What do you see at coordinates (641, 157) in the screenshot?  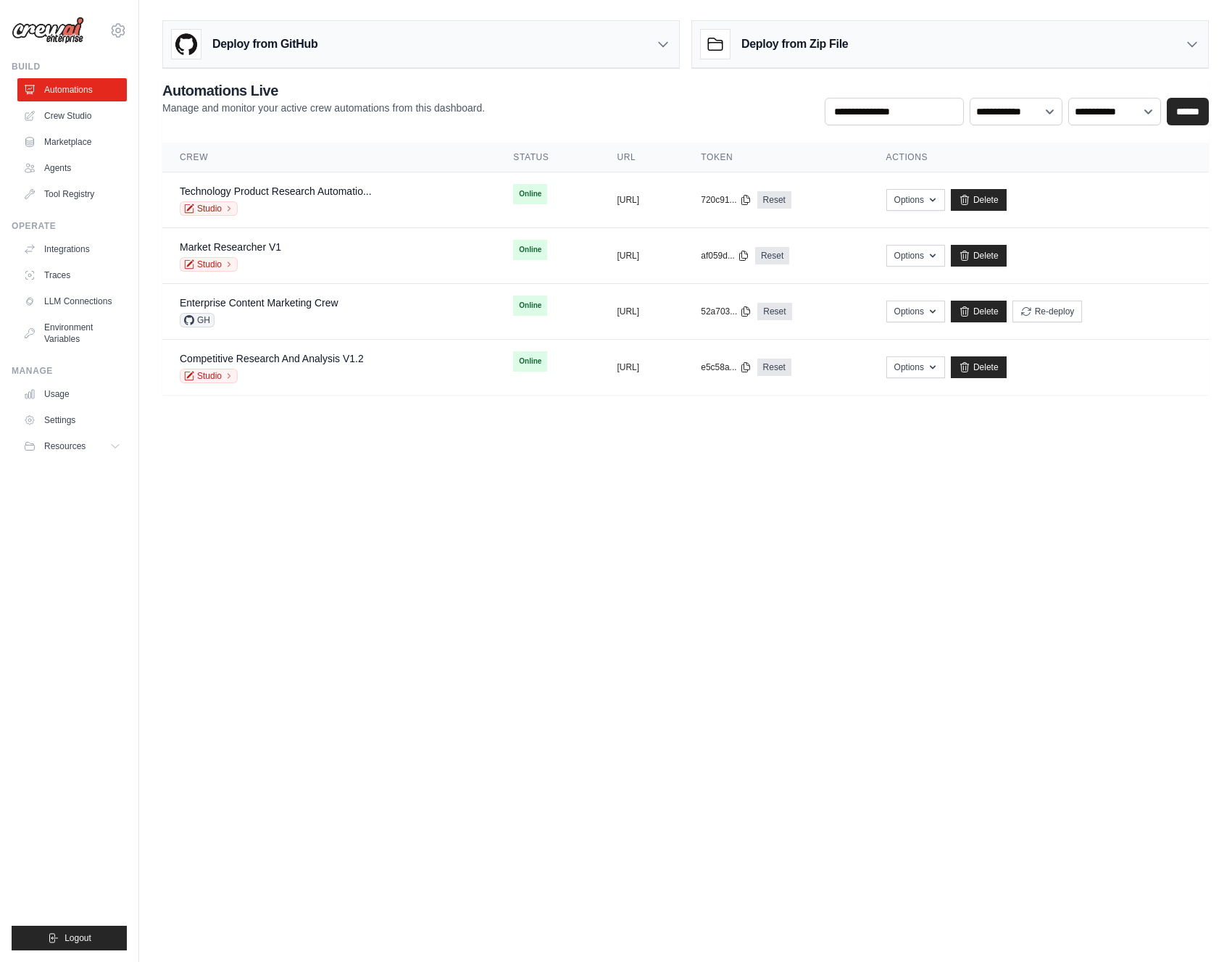 I see `th: URL` at bounding box center [641, 157].